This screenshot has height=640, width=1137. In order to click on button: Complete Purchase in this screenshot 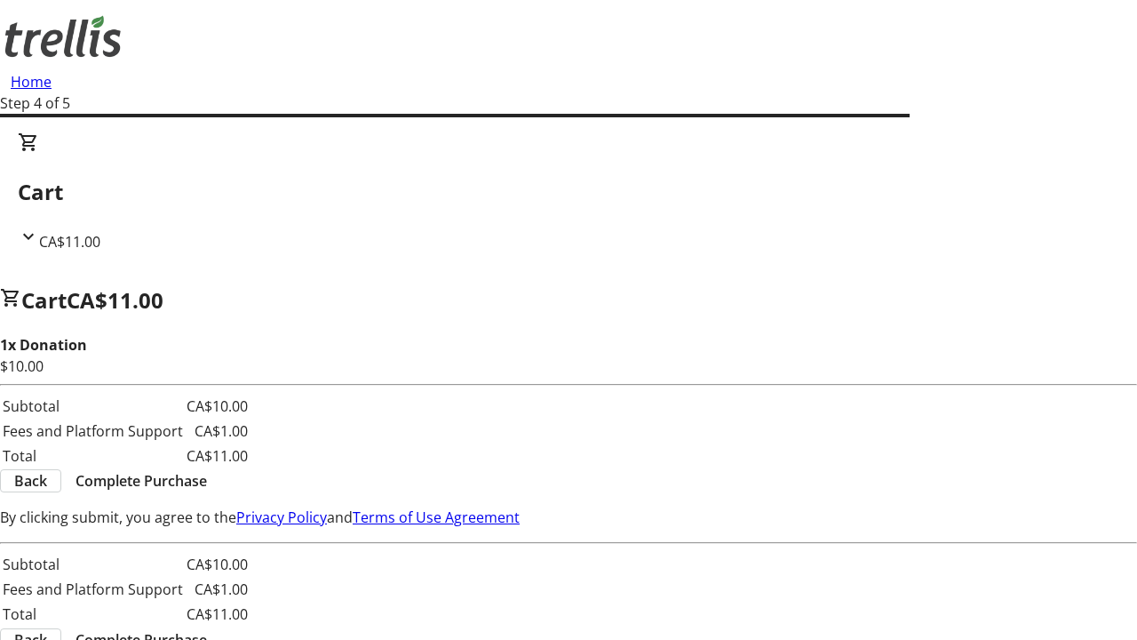, I will do `click(141, 481)`.